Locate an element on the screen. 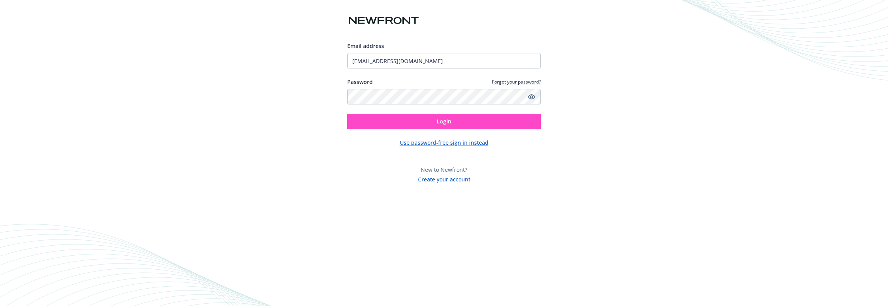  button: Use password-free sign in instead is located at coordinates (444, 142).